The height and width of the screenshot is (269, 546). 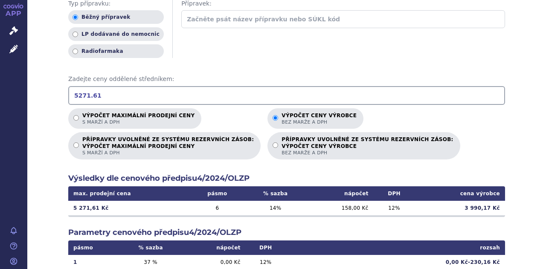 I want to click on td: 14 %, so click(x=276, y=208).